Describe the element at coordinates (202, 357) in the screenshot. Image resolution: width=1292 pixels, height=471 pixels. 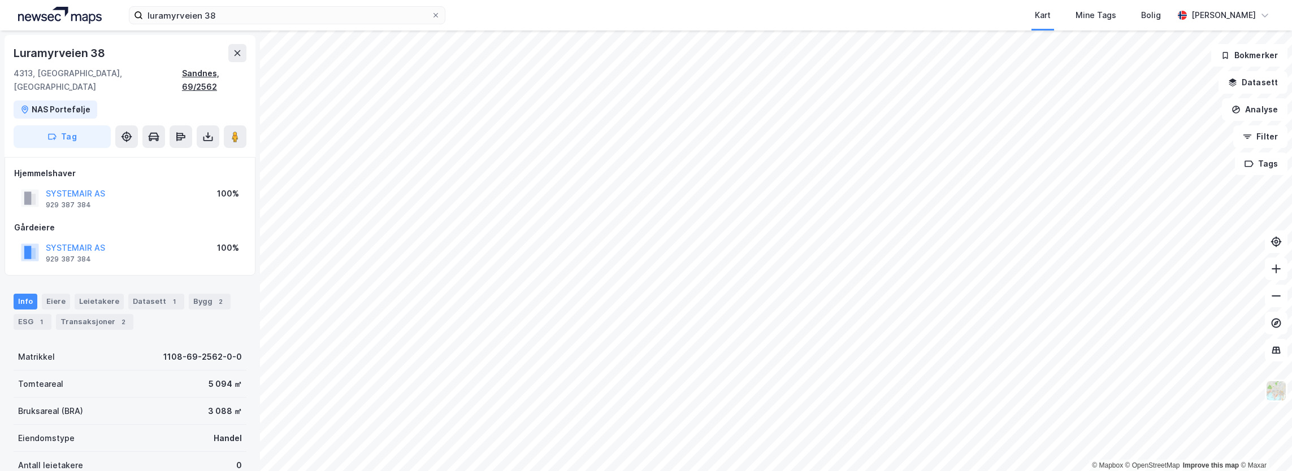
I see `div: 1108-69-2562-0-0` at that location.